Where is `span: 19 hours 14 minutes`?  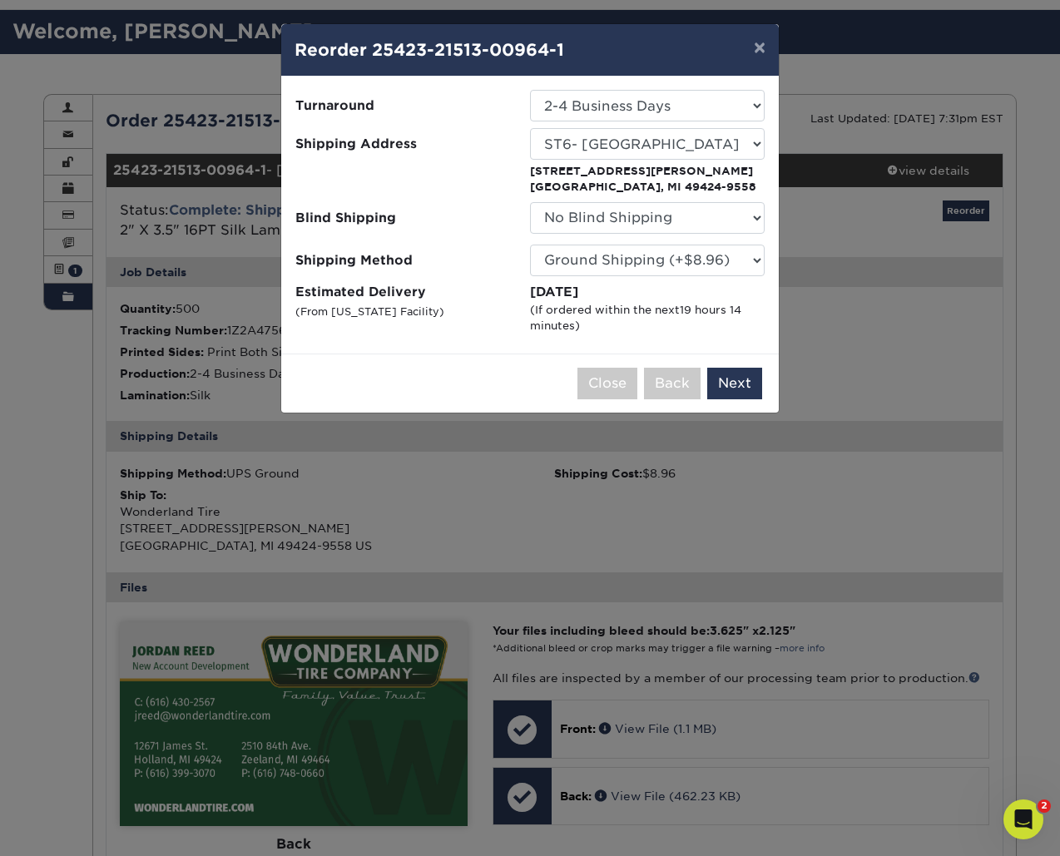
span: 19 hours 14 minutes is located at coordinates (636, 318).